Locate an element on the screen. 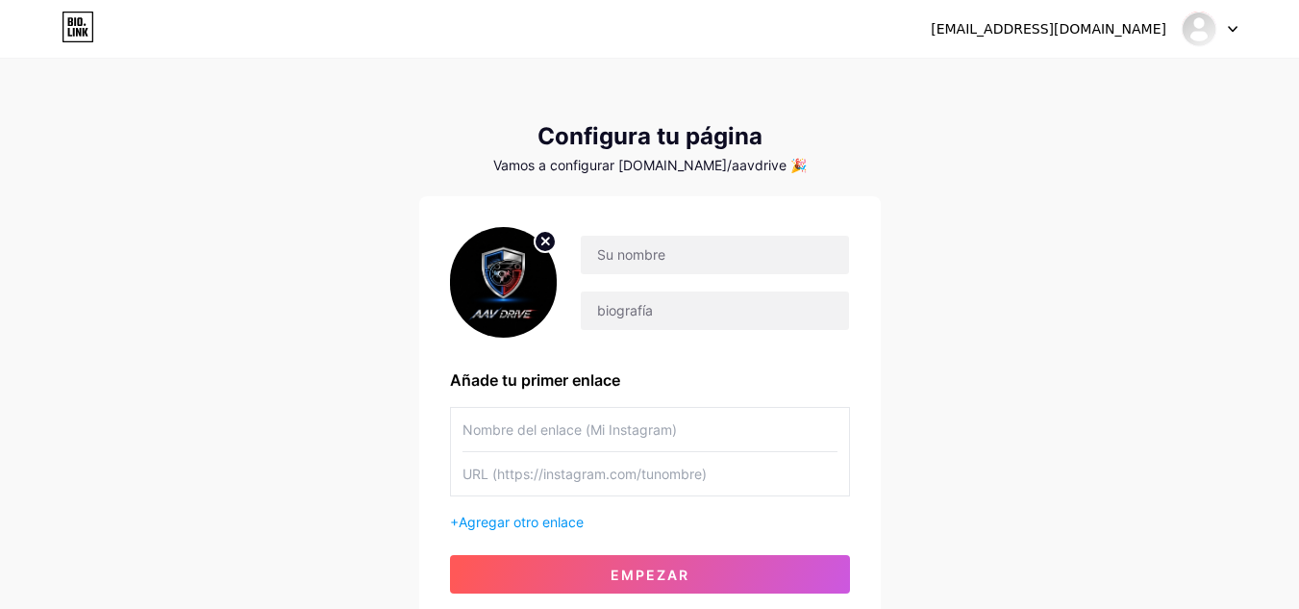  input: Nombre del enlace (Mi Instagram) is located at coordinates (650, 429).